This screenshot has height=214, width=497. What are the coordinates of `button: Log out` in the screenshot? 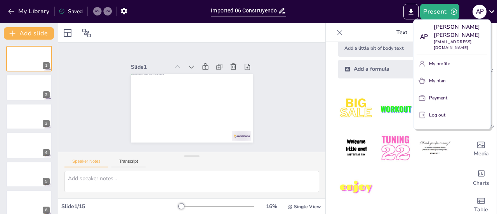 It's located at (452, 115).